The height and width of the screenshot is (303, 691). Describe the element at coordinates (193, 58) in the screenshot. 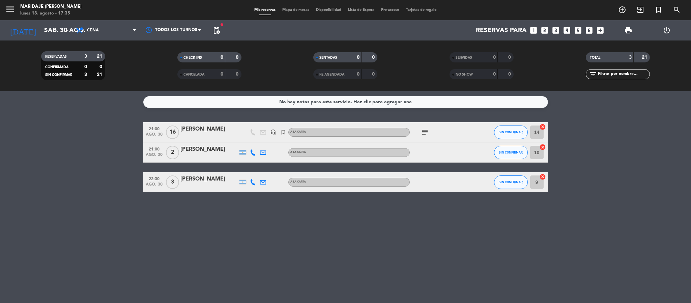

I see `span: CHECK INS` at that location.